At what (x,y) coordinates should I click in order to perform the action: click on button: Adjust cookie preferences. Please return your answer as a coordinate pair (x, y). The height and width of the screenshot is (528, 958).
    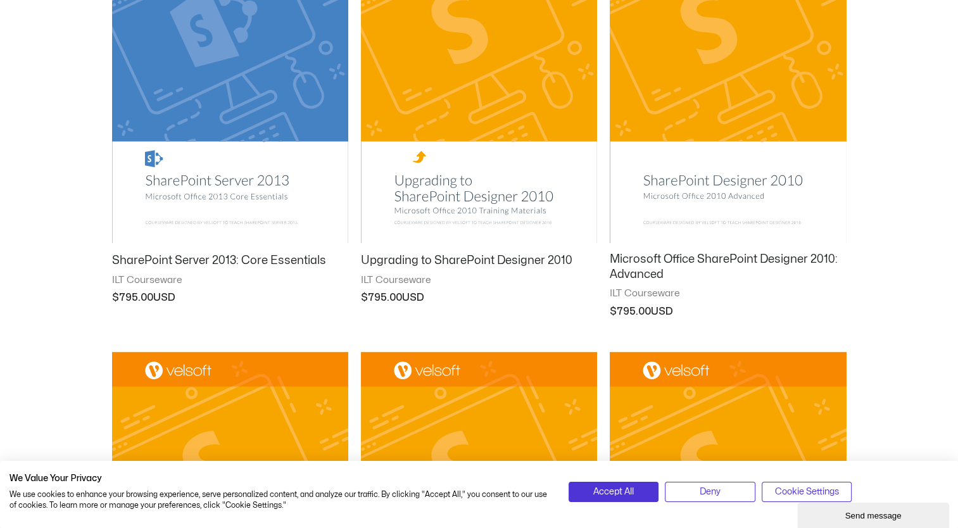
    Looking at the image, I should click on (807, 492).